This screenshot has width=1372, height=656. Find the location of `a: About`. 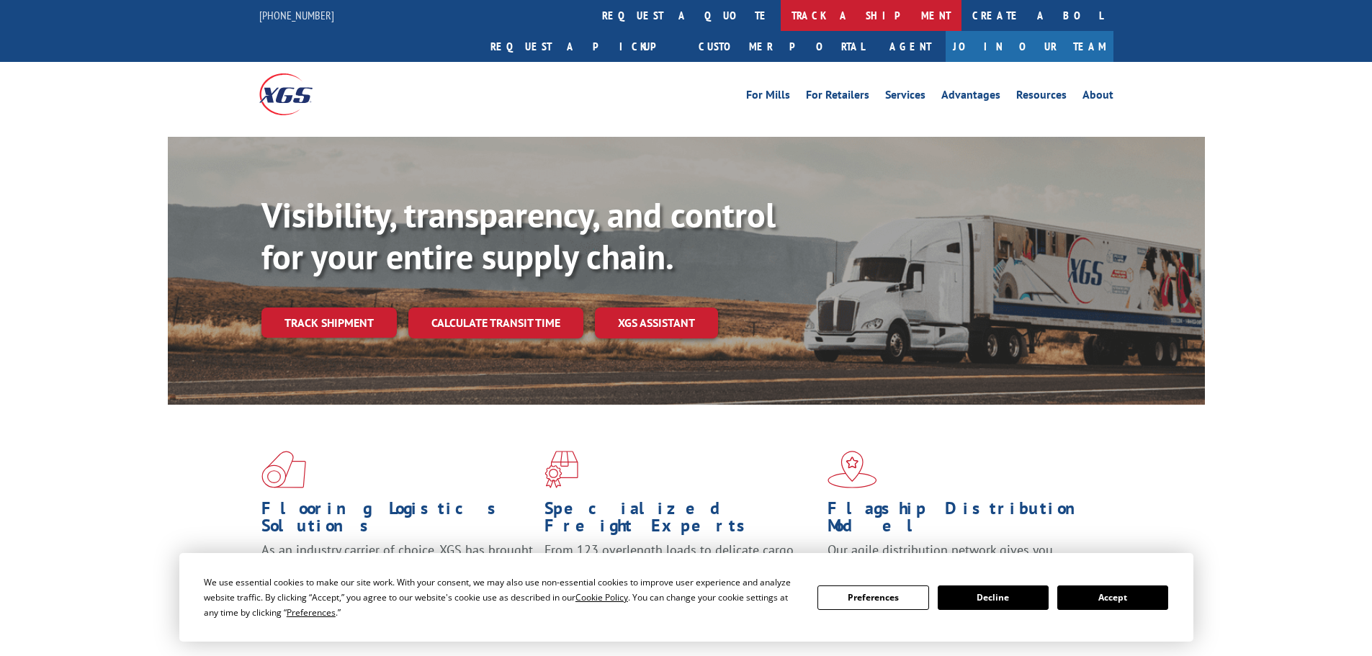

a: About is located at coordinates (1098, 97).